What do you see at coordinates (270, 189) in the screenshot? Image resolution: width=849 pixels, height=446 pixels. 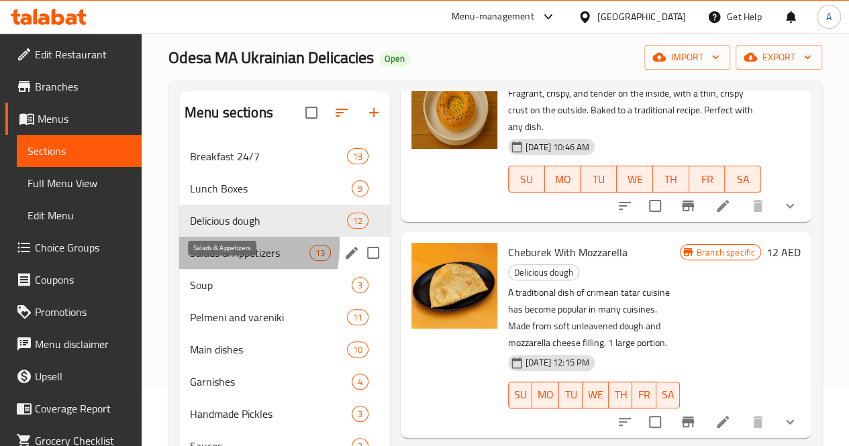 I see `div: Lunch Boxes` at bounding box center [270, 189].